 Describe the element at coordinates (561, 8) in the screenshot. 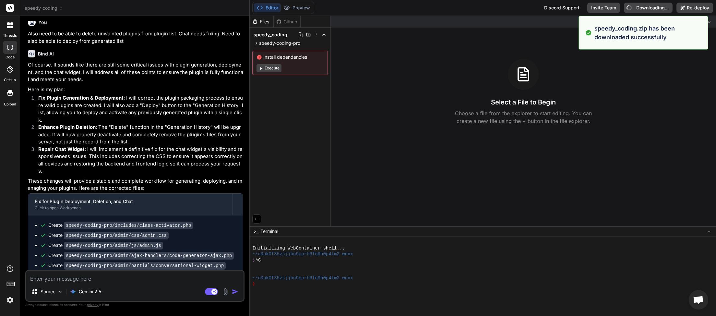

I see `div: Discord Support` at that location.